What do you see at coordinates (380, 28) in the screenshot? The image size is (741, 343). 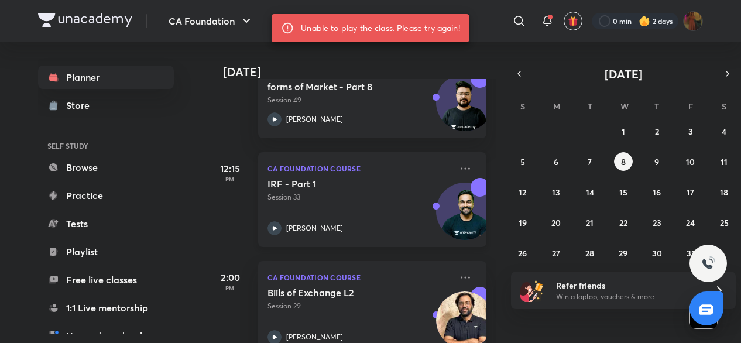 I see `div: Unable to play the class. Please try again!` at bounding box center [380, 28].